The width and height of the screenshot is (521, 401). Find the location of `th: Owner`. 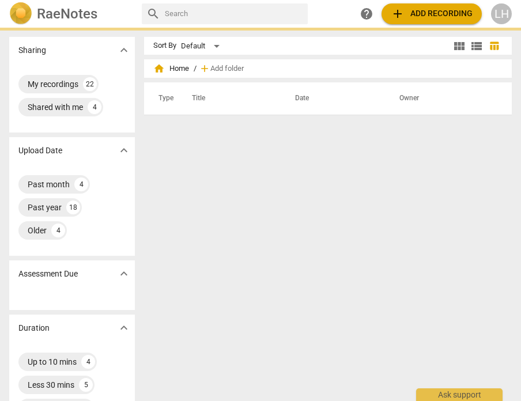

th: Owner is located at coordinates (442, 98).